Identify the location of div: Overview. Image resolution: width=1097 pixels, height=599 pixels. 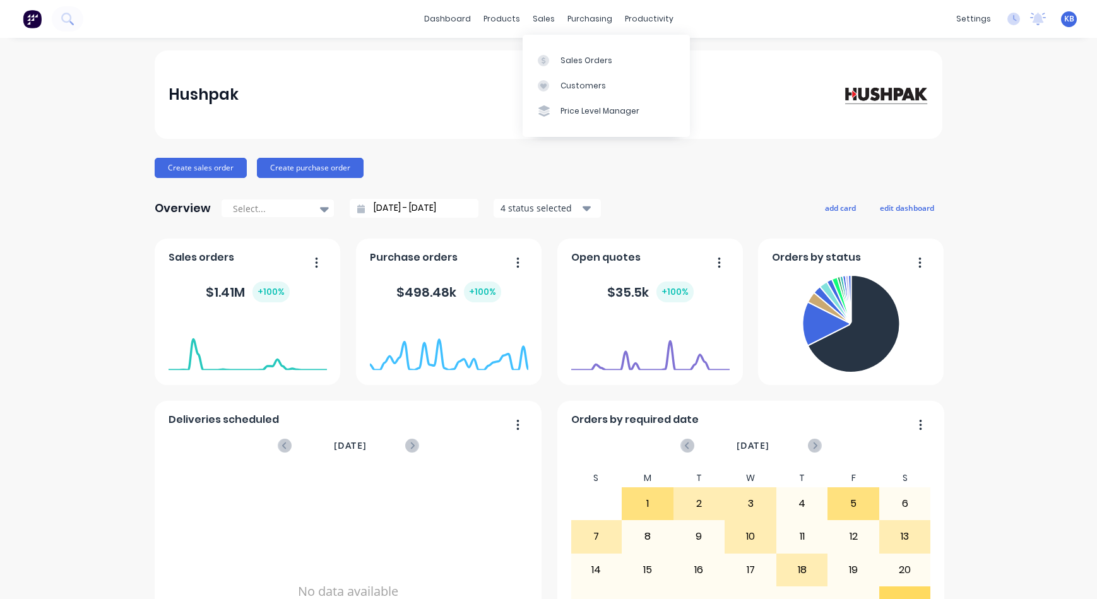
(182, 208).